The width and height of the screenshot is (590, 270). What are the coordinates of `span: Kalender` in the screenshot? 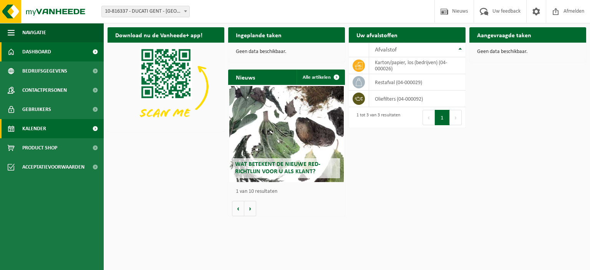 It's located at (34, 129).